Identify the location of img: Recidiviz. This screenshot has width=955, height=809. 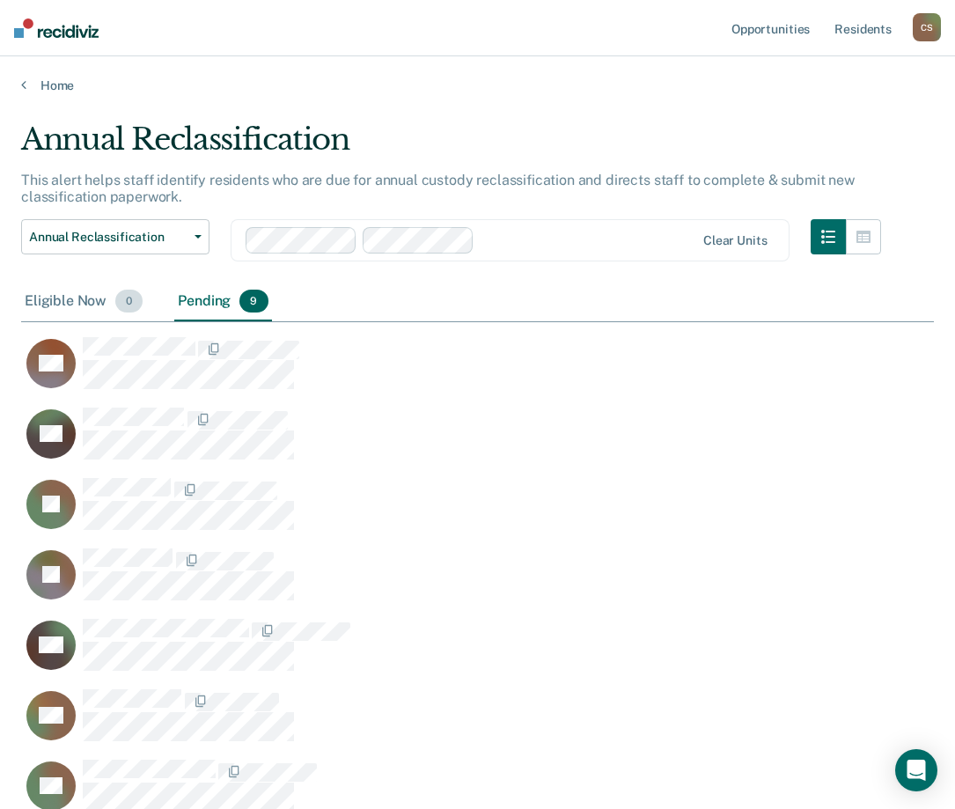
(56, 28).